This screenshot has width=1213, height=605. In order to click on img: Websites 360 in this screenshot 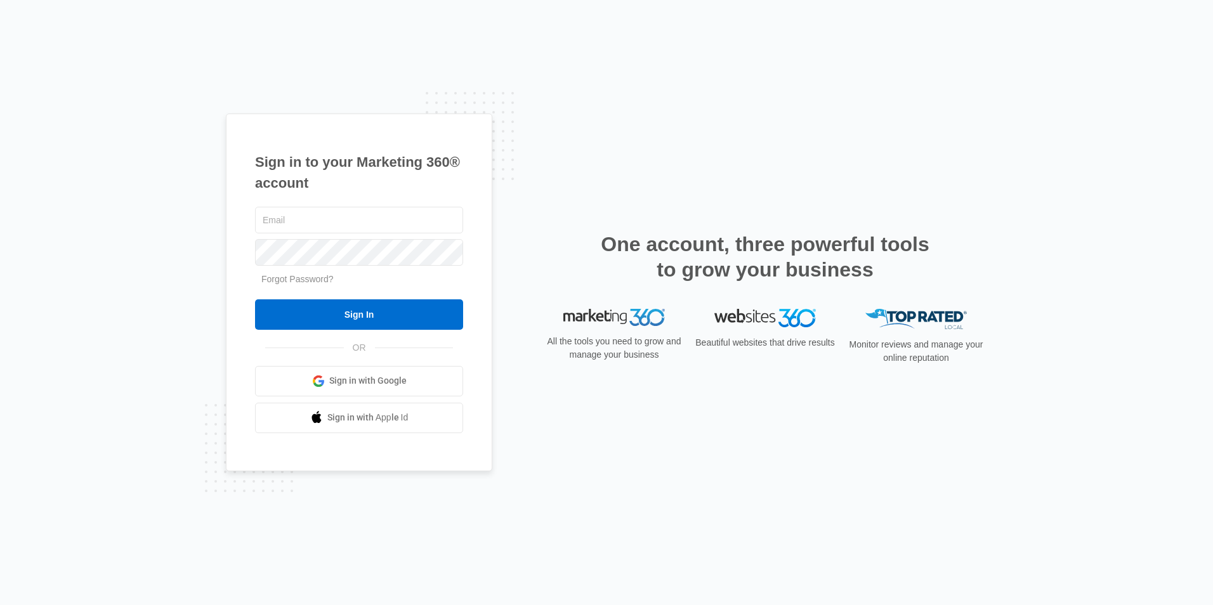, I will do `click(765, 318)`.